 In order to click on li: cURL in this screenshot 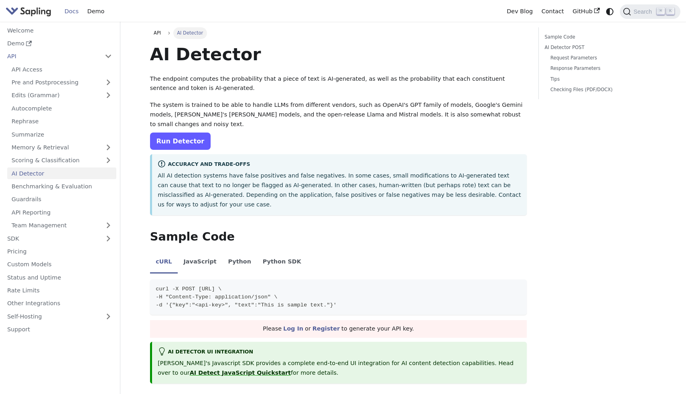, I will do `click(164, 263)`.